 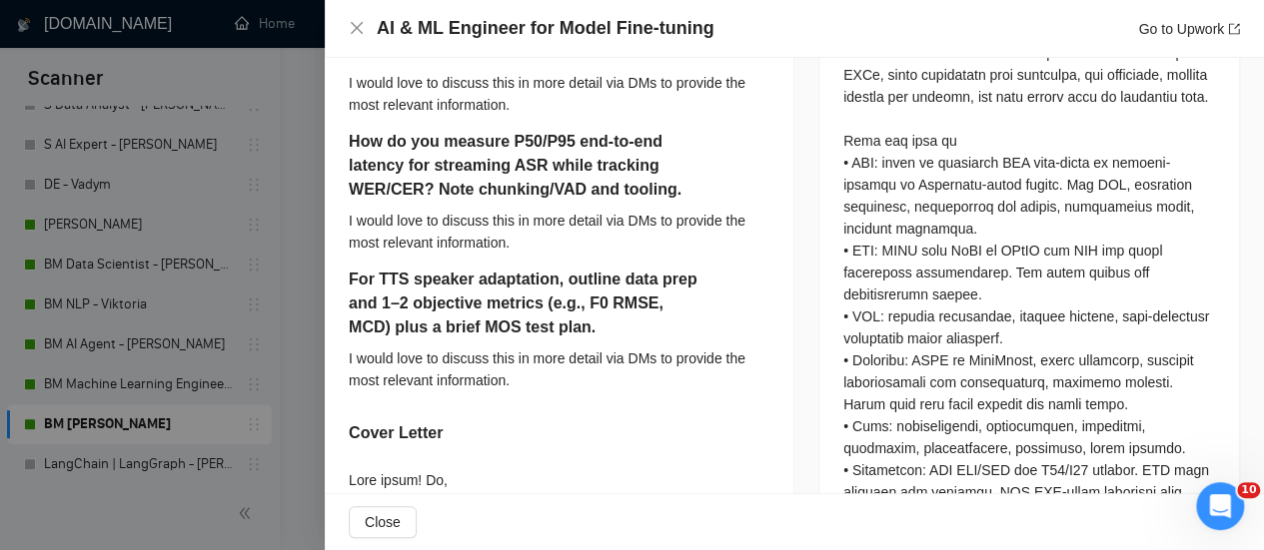 What do you see at coordinates (1234, 29) in the screenshot?
I see `span: export` at bounding box center [1234, 29].